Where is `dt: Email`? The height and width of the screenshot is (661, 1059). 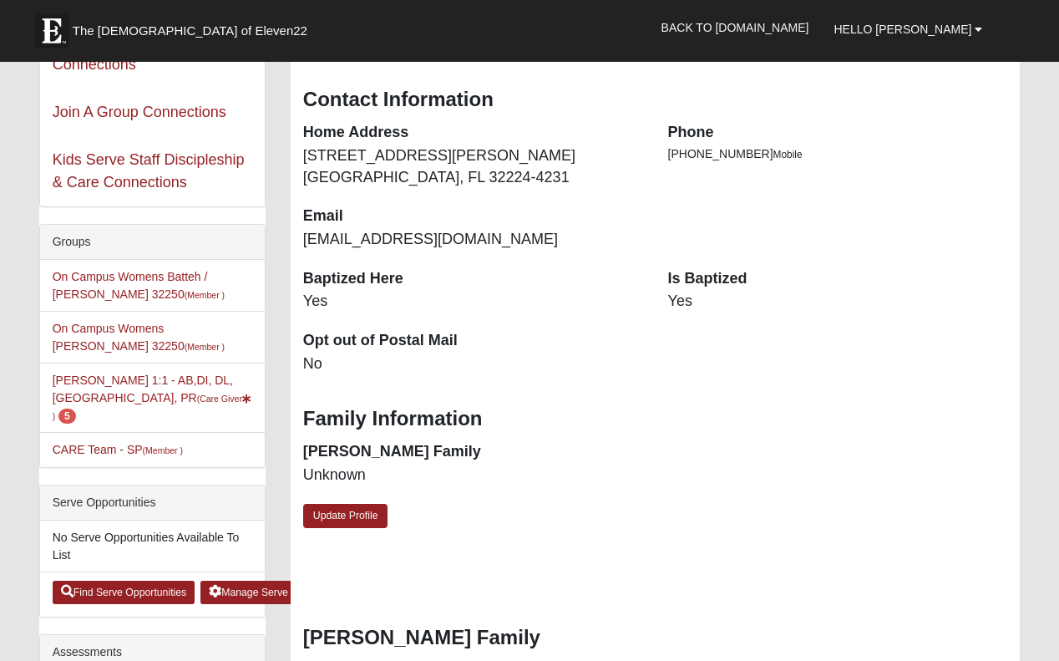
dt: Email is located at coordinates (473, 216).